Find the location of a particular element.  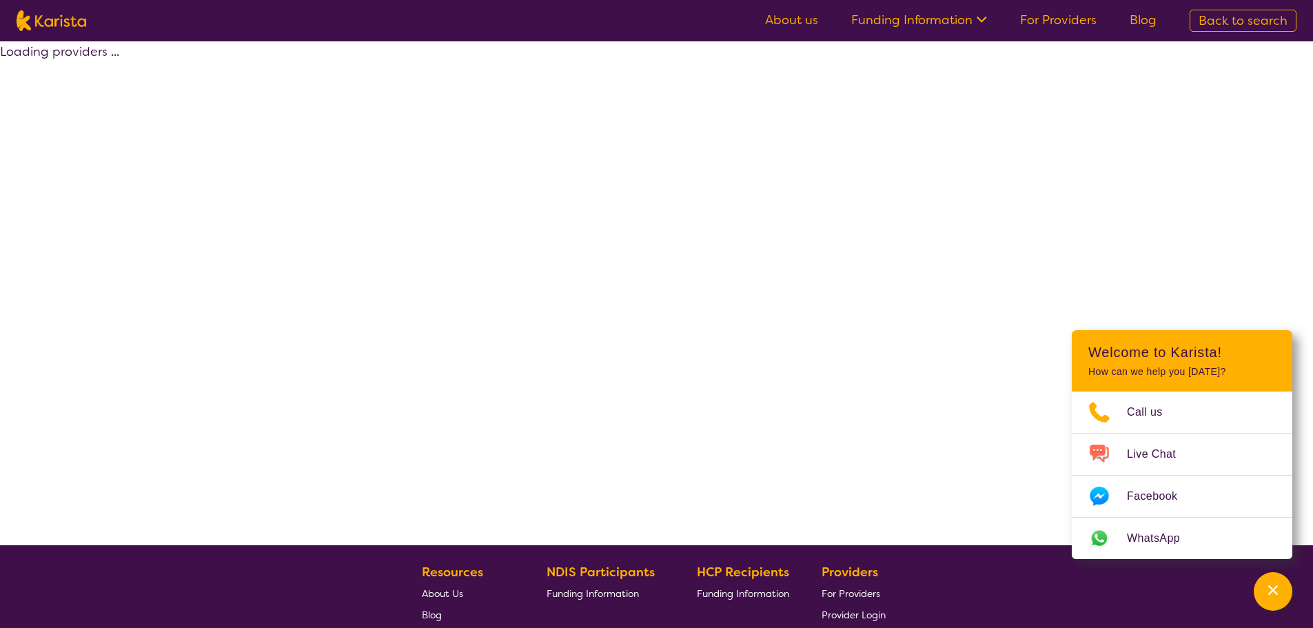

b: Providers is located at coordinates (850, 572).